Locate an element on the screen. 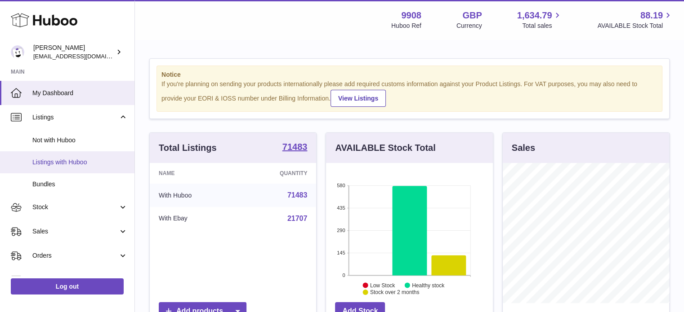  span: Not with Huboo is located at coordinates (80, 140).